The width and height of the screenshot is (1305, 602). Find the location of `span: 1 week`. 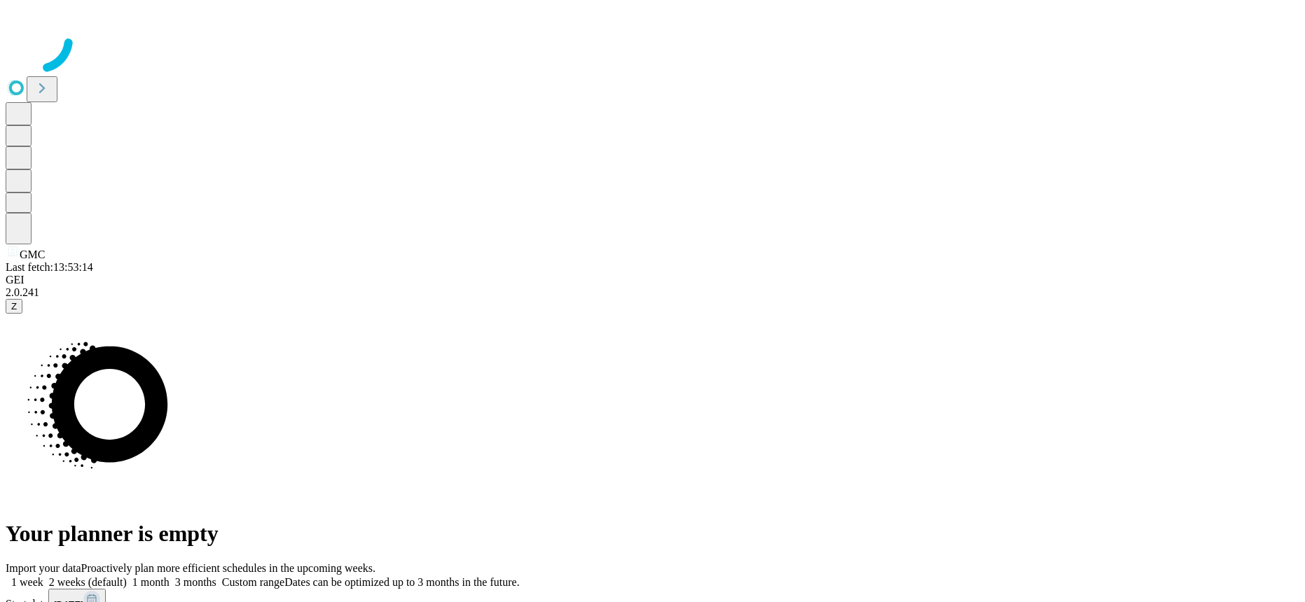

span: 1 week is located at coordinates (27, 582).